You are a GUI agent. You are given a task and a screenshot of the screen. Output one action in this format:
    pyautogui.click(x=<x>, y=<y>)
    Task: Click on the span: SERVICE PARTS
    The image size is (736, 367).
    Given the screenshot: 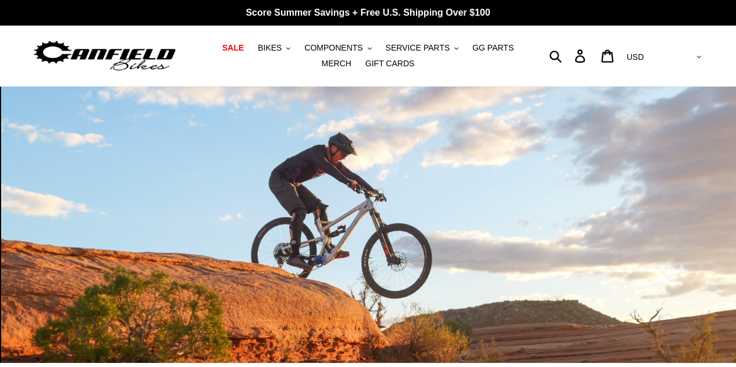 What is the action you would take?
    pyautogui.click(x=418, y=48)
    